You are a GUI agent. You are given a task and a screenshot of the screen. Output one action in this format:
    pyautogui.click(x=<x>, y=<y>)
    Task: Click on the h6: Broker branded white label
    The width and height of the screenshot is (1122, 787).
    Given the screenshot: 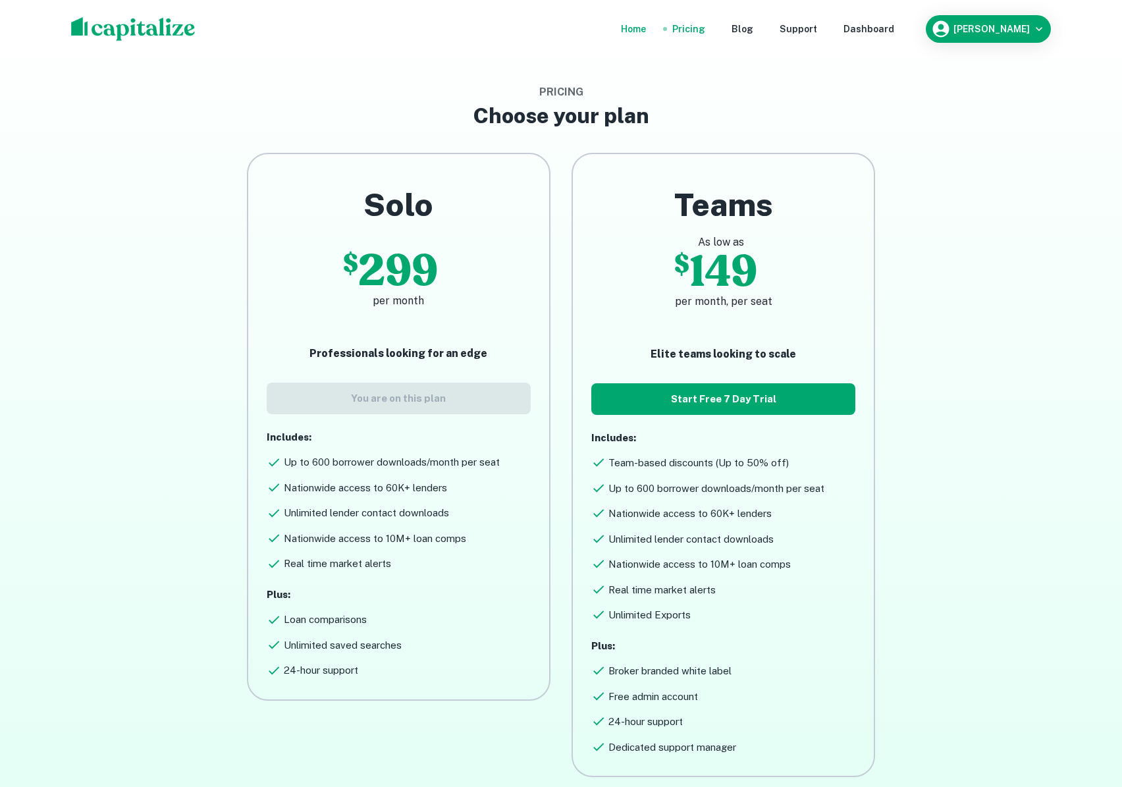 What is the action you would take?
    pyautogui.click(x=670, y=671)
    